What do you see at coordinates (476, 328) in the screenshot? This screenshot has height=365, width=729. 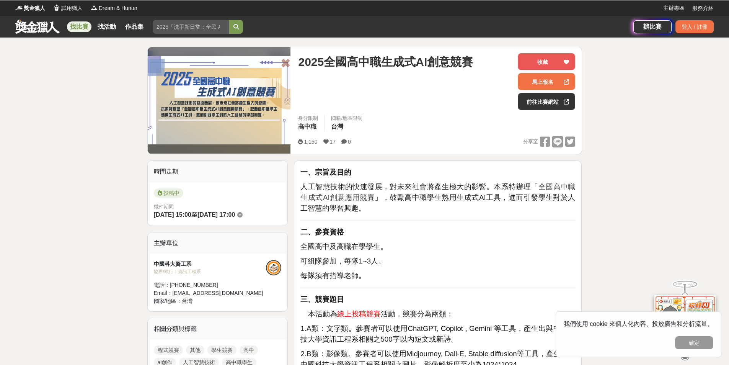 I see `span: , Copilot , Gemini 等工具` at bounding box center [476, 328].